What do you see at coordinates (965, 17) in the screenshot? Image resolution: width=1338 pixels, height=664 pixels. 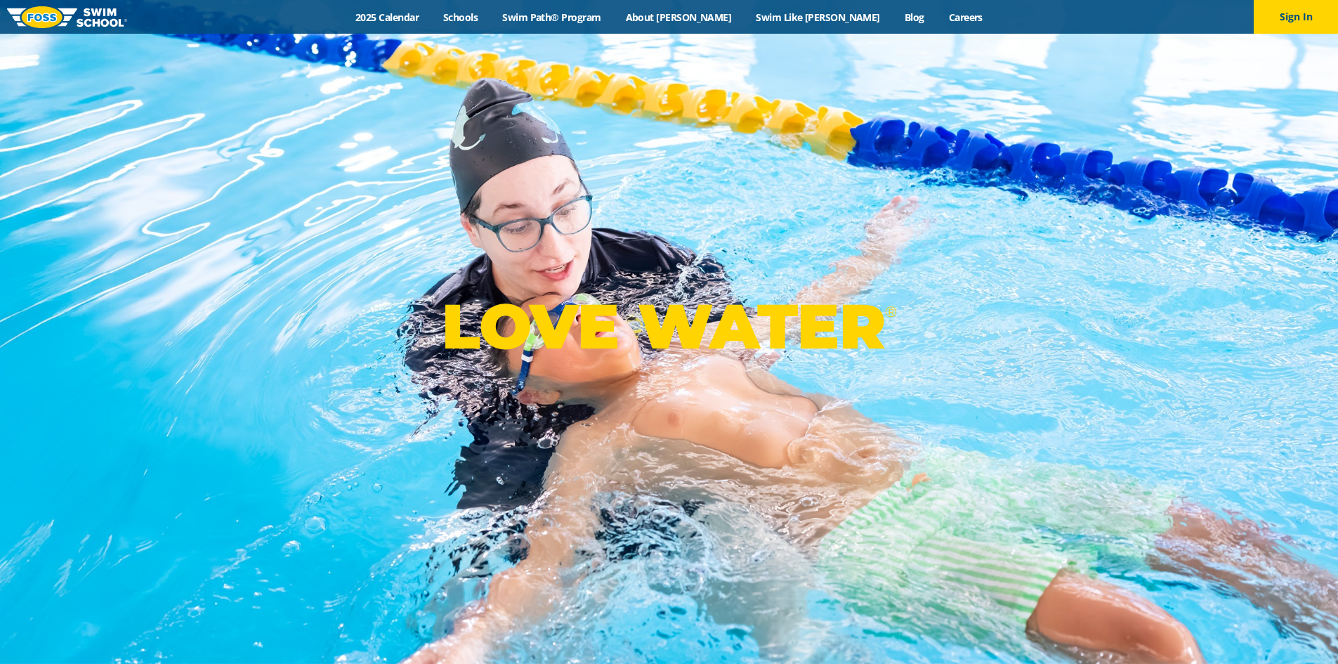 I see `a: Careers` at bounding box center [965, 17].